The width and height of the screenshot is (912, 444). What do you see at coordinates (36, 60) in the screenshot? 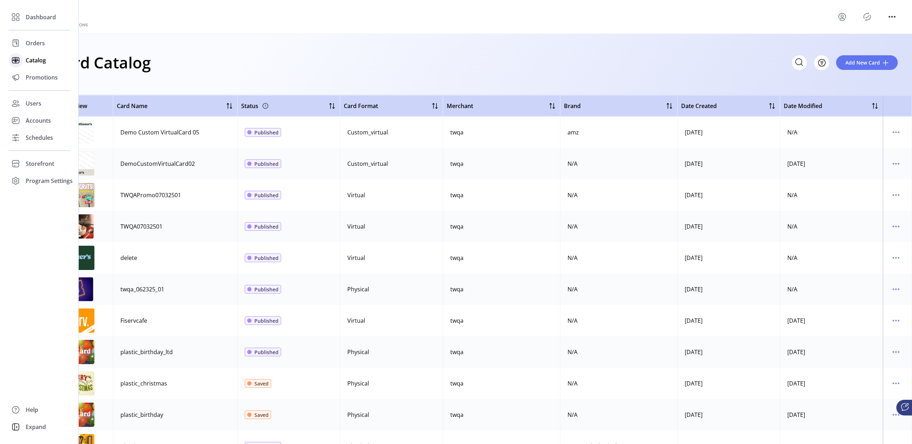
I see `span: Catalog` at bounding box center [36, 60].